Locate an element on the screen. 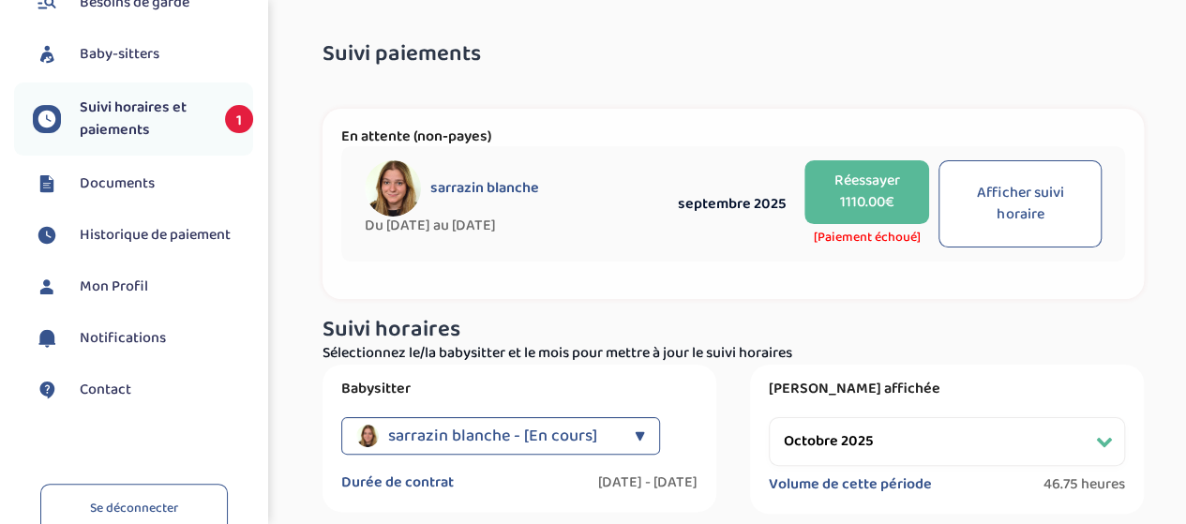 The image size is (1186, 524). span: Suivi paiements is located at coordinates (401, 54).